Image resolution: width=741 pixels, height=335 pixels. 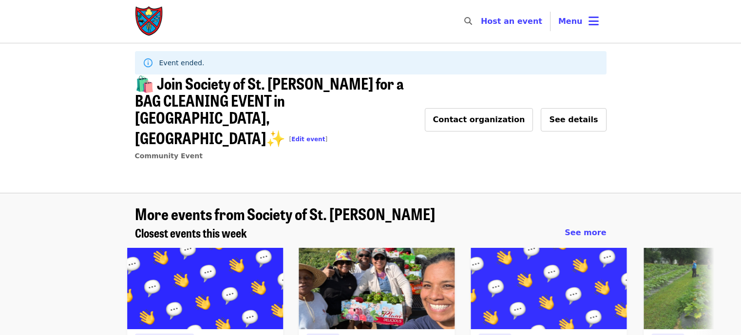 I want to click on span: Host an event, so click(x=512, y=21).